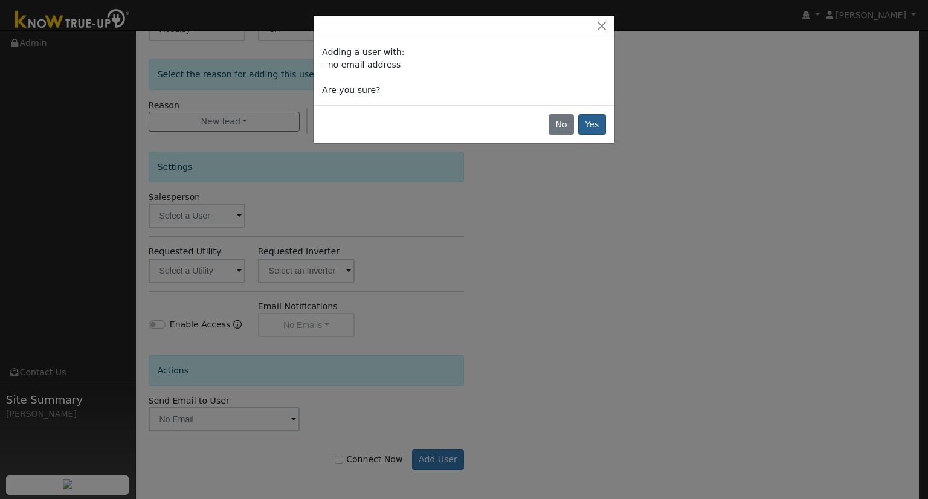 The image size is (928, 499). Describe the element at coordinates (561, 124) in the screenshot. I see `button: No` at that location.